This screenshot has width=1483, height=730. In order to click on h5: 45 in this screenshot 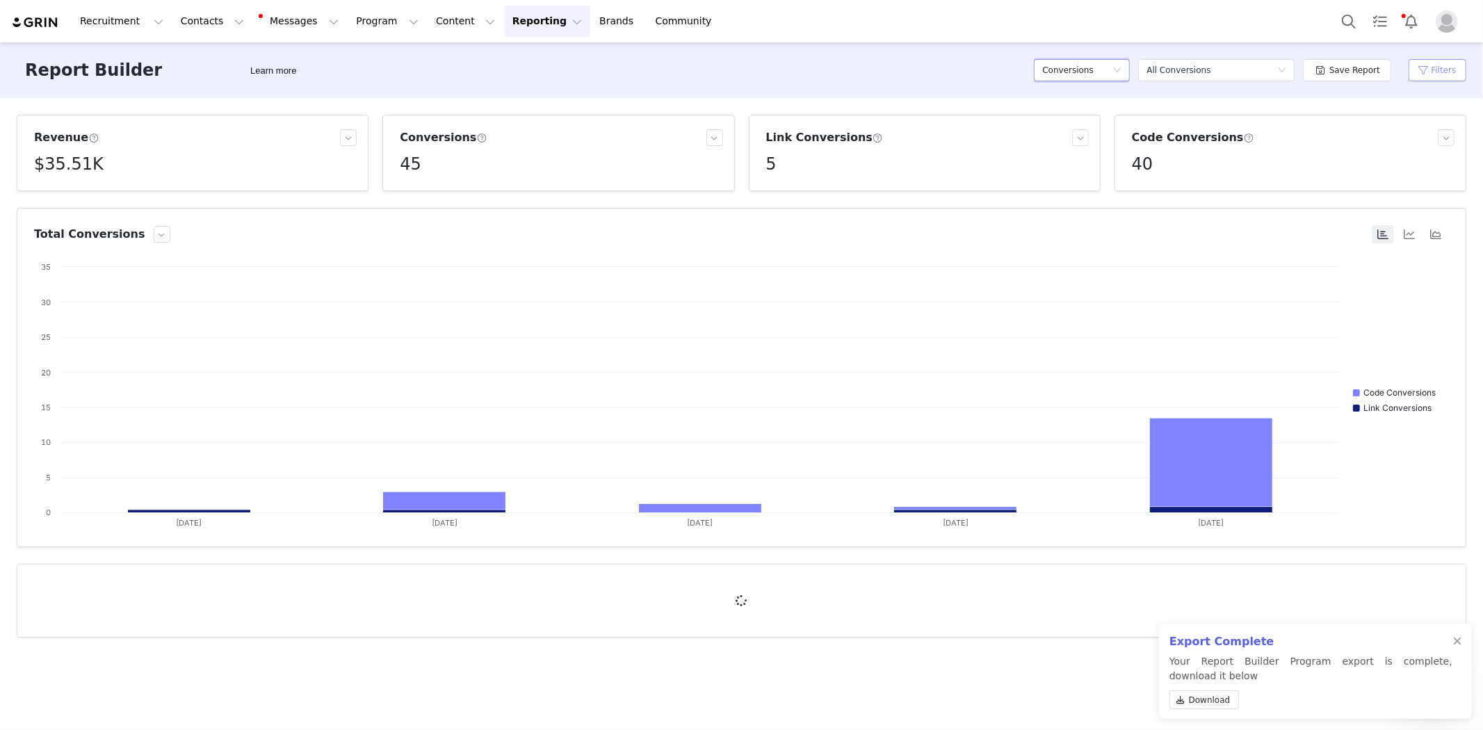, I will do `click(410, 164)`.